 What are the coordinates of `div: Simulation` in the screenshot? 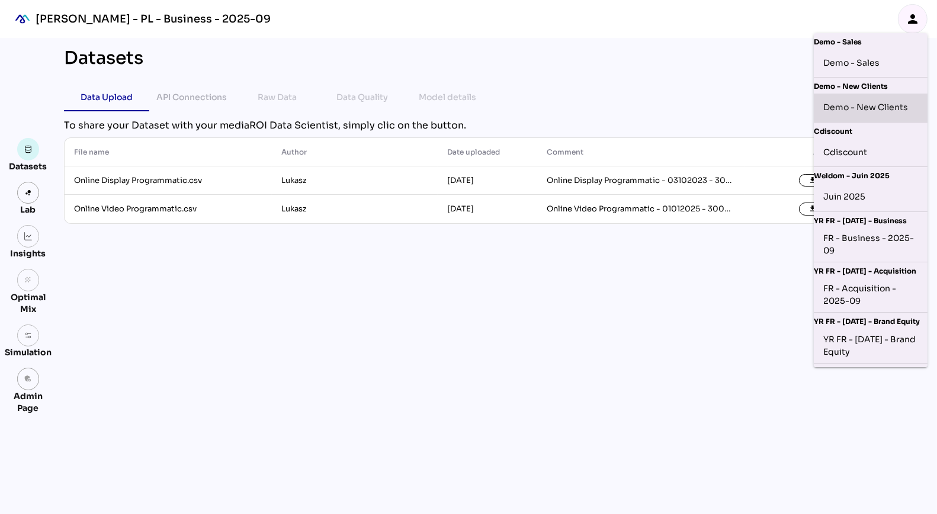 It's located at (28, 352).